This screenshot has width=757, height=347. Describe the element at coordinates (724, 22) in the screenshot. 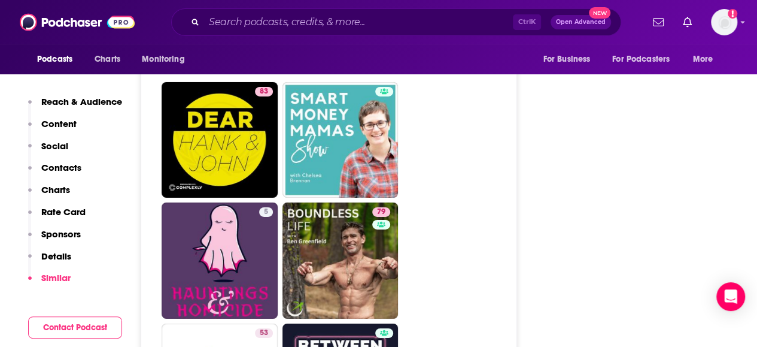

I see `img: User Profile` at that location.